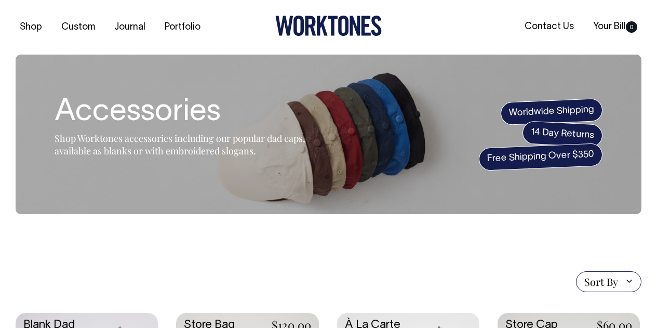 The width and height of the screenshot is (657, 328). I want to click on a: Portfolio, so click(182, 27).